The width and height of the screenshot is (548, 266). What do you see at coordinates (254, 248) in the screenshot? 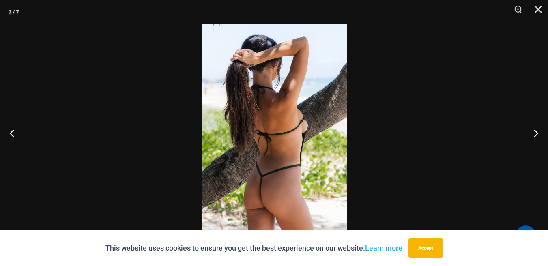
I see `p: This website uses cookies to ensure you get the best experience on our website.` at bounding box center [254, 248].